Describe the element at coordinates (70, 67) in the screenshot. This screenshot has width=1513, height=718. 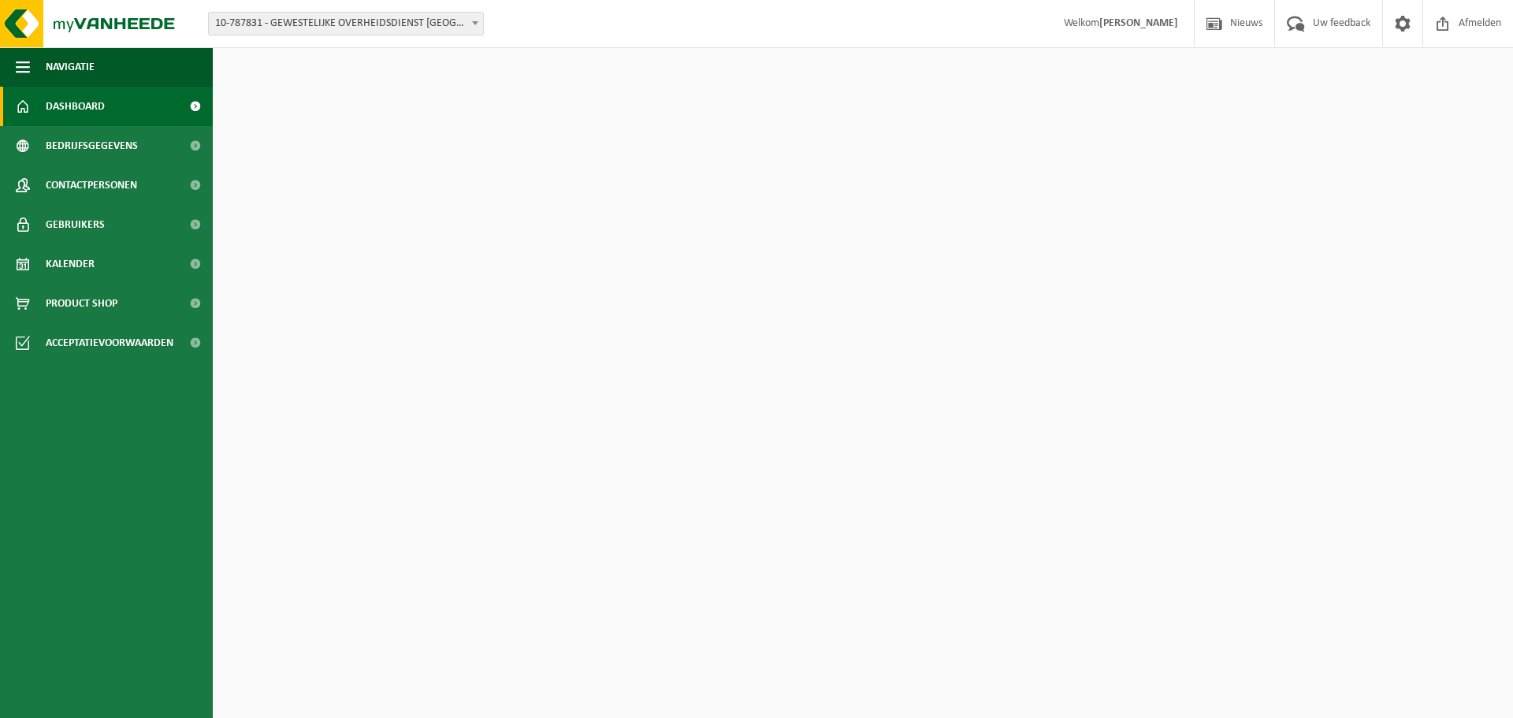
I see `span: Navigatie` at that location.